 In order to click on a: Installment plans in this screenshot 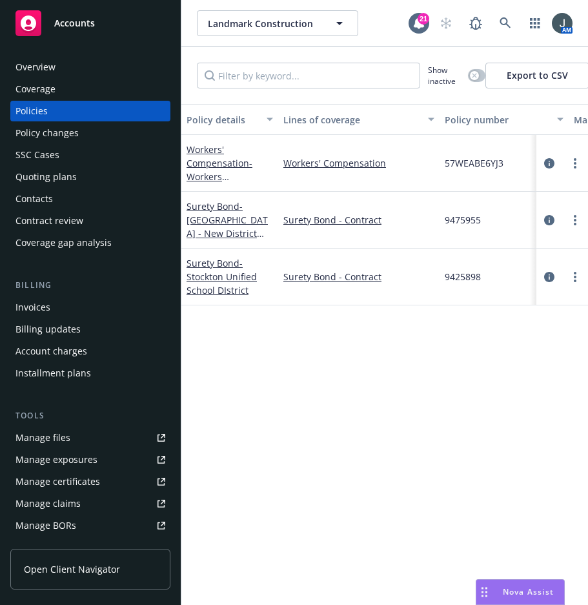, I will do `click(90, 373)`.